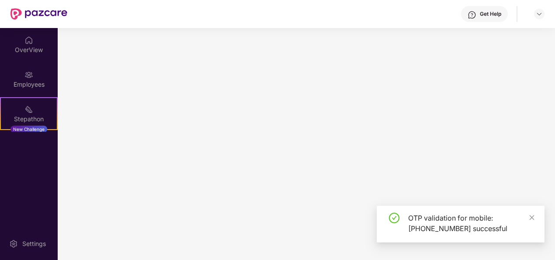 The height and width of the screenshot is (260, 555). I want to click on img: New Pazcare Logo, so click(39, 14).